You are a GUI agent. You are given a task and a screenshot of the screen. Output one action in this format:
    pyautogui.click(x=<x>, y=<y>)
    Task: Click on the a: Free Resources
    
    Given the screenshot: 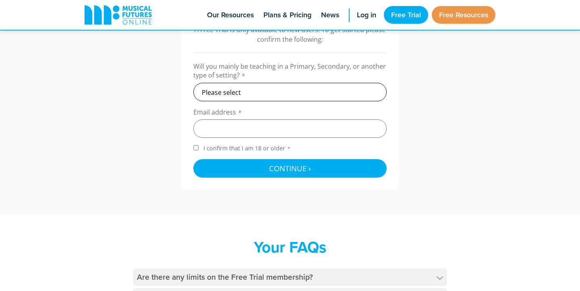 What is the action you would take?
    pyautogui.click(x=463, y=15)
    